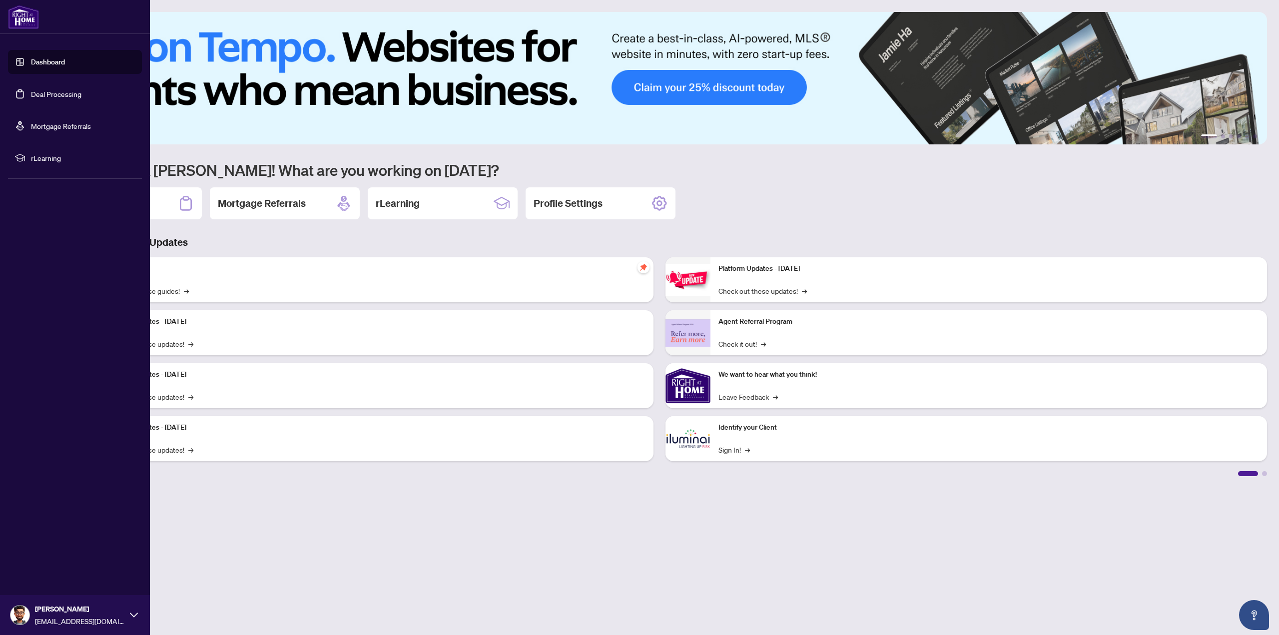  Describe the element at coordinates (1254, 615) in the screenshot. I see `button: Open asap` at that location.